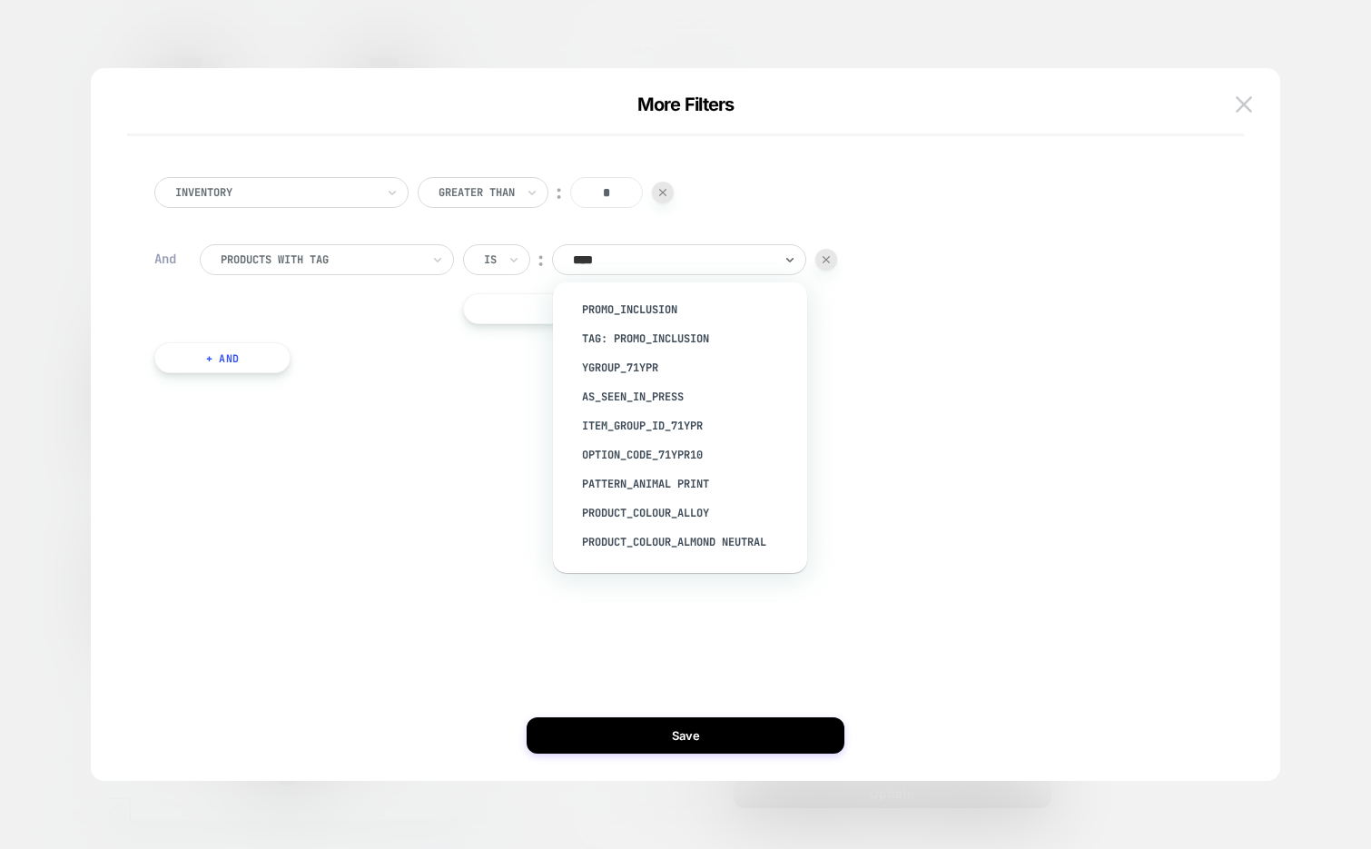  What do you see at coordinates (689, 310) in the screenshot?
I see `div: Promo_Inclusion` at bounding box center [689, 310].